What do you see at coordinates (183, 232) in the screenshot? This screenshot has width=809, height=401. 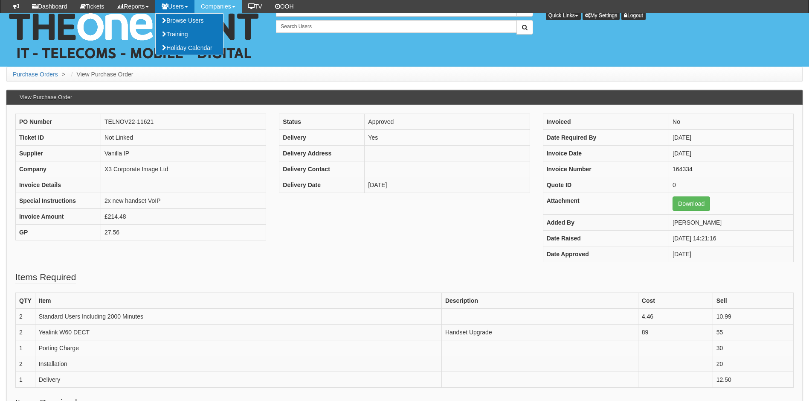 I see `td: 27.56` at bounding box center [183, 232].